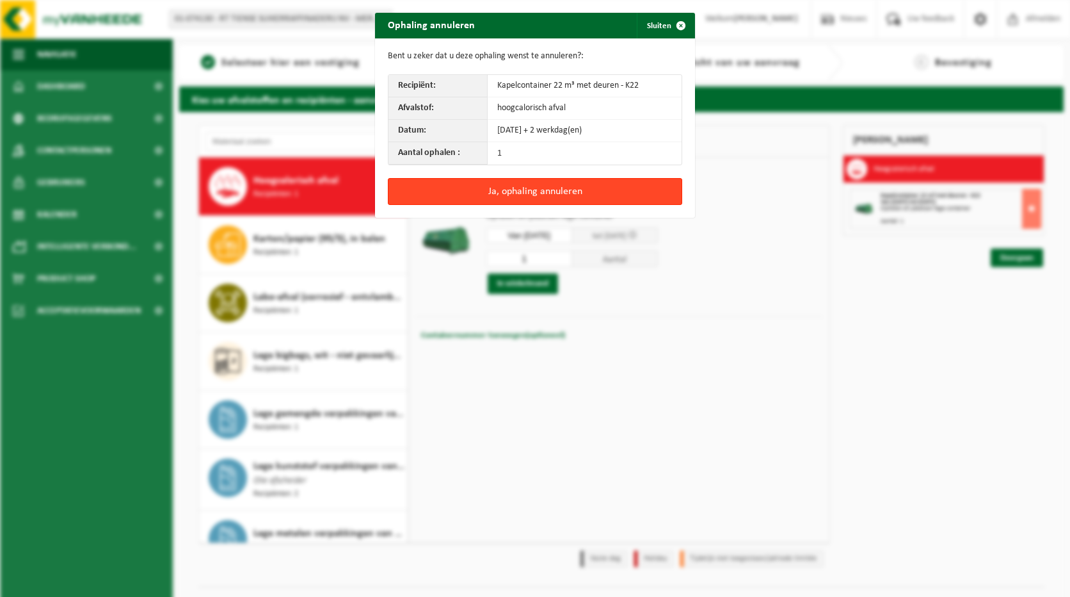 The height and width of the screenshot is (597, 1070). I want to click on button: Sluiten, so click(665, 26).